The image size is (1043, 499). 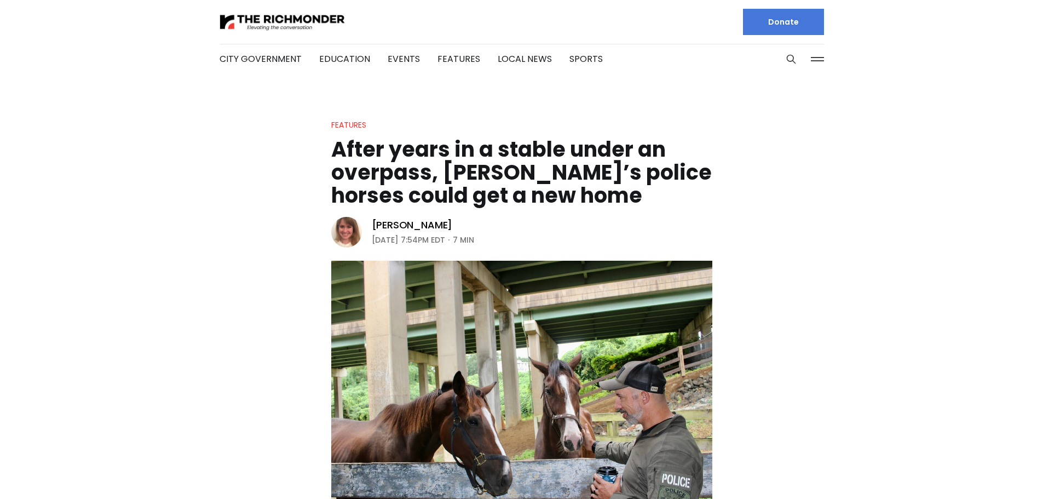 What do you see at coordinates (463, 240) in the screenshot?
I see `span: 7 min` at bounding box center [463, 240].